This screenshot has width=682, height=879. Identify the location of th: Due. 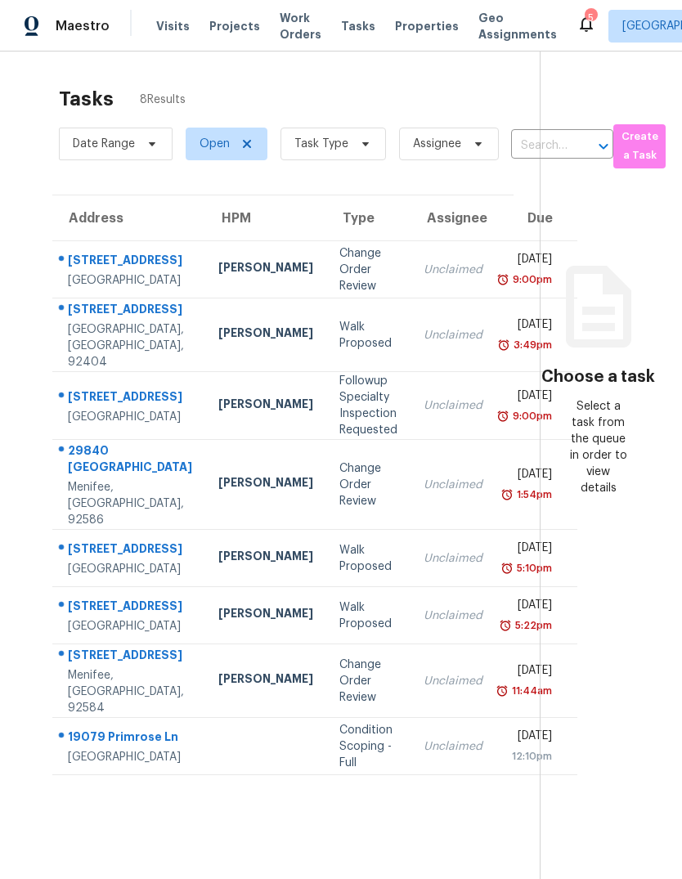
(536, 218).